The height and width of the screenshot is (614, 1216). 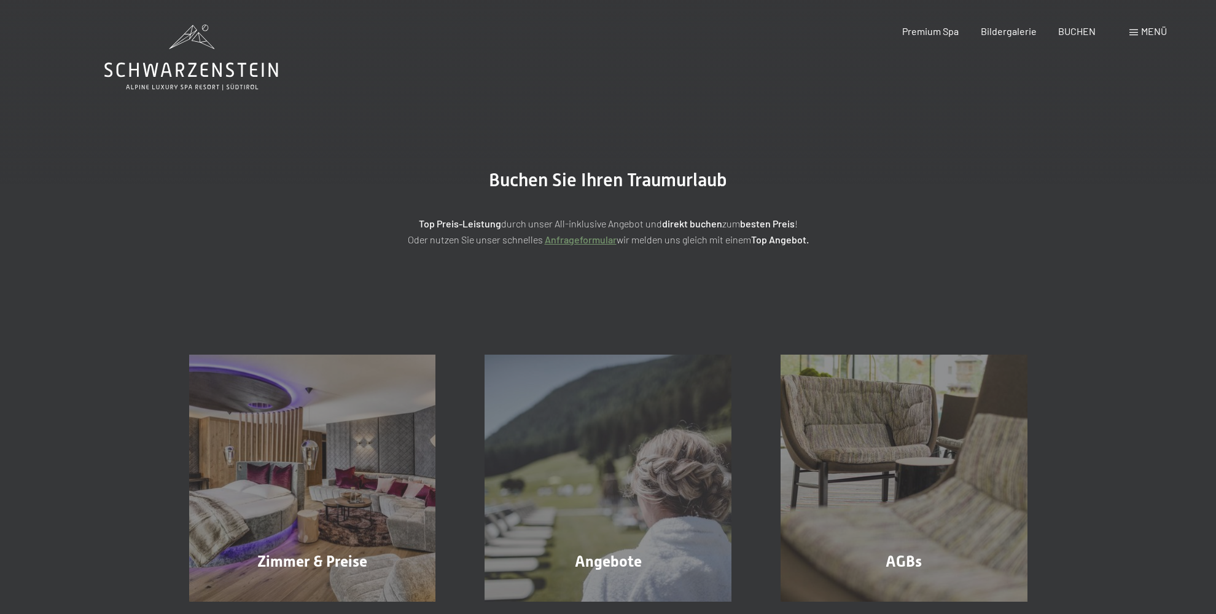 What do you see at coordinates (930, 31) in the screenshot?
I see `span: Premium Spa` at bounding box center [930, 31].